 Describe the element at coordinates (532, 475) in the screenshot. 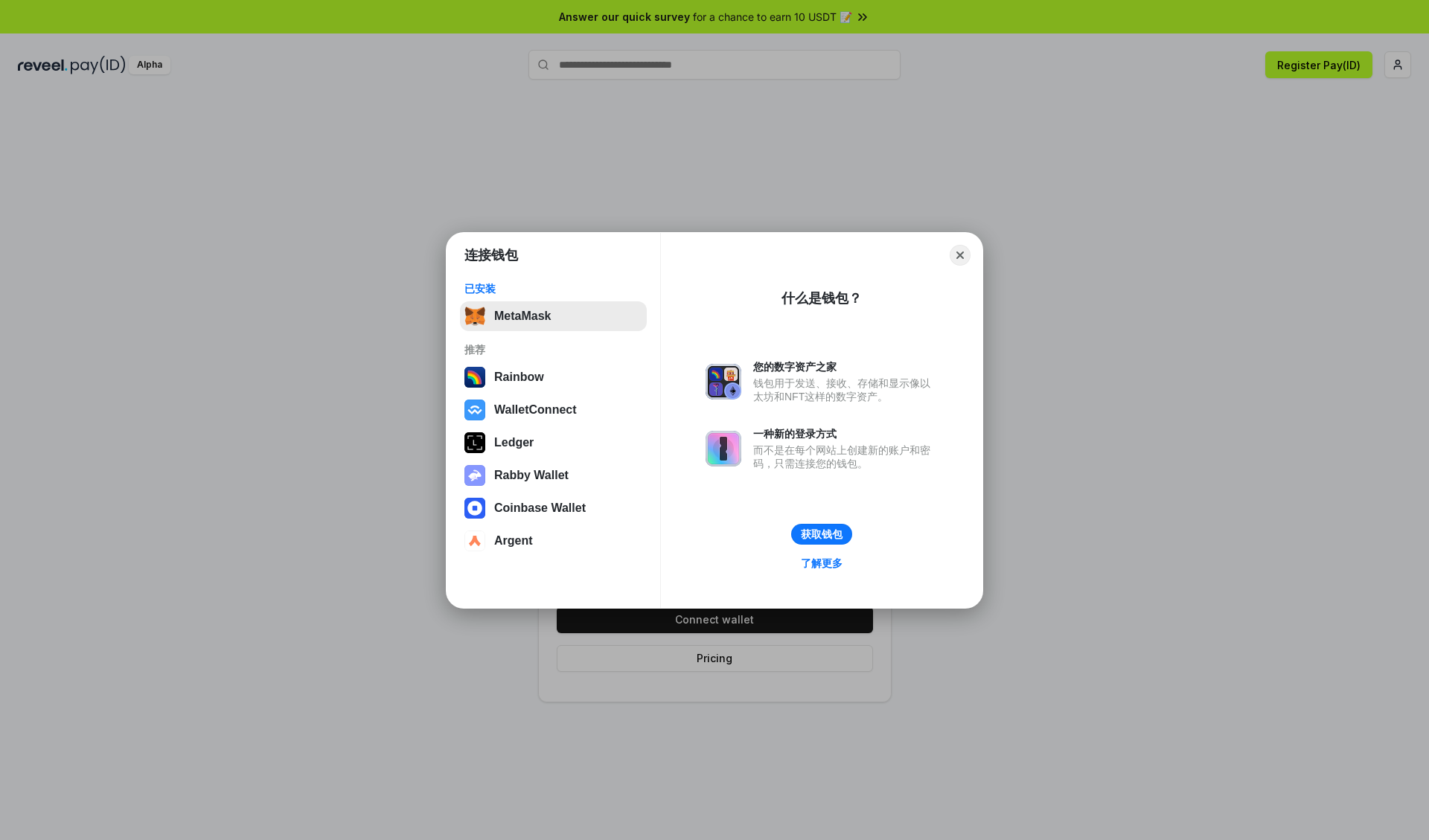

I see `div: Rabby Wallet` at that location.